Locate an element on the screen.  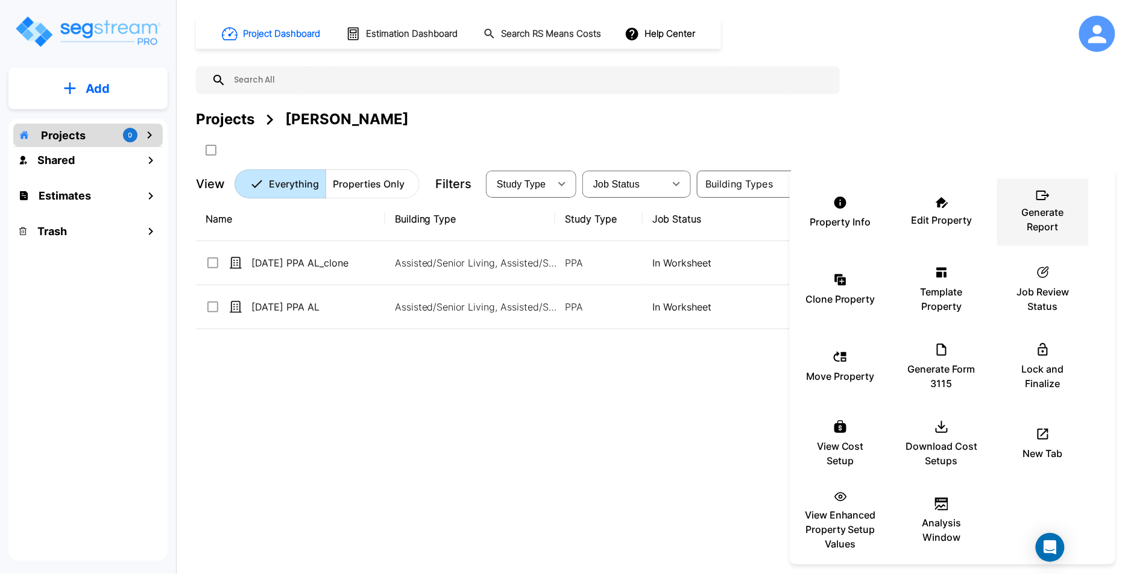
p: Property Info is located at coordinates (841, 222).